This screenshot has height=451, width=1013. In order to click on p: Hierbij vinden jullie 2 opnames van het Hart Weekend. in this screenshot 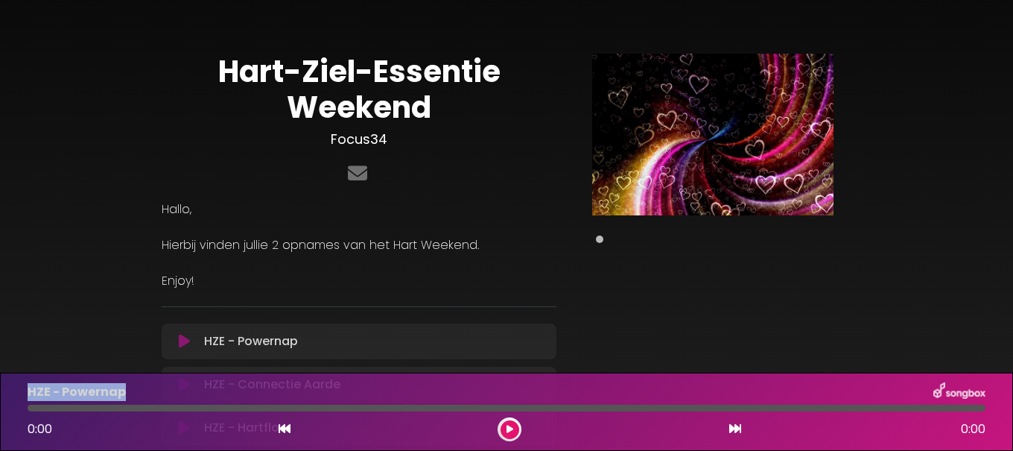, I will do `click(359, 245)`.